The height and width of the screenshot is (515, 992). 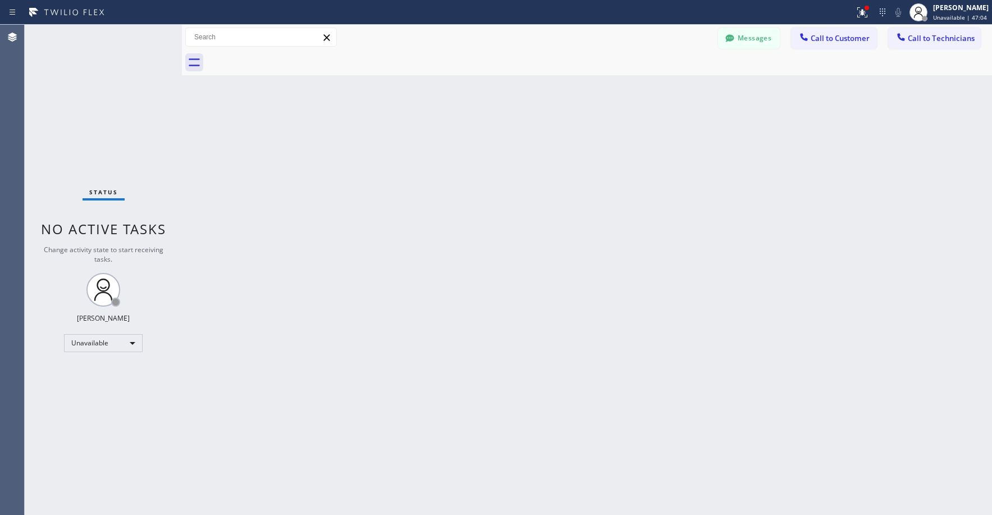 What do you see at coordinates (103, 192) in the screenshot?
I see `span: Status` at bounding box center [103, 192].